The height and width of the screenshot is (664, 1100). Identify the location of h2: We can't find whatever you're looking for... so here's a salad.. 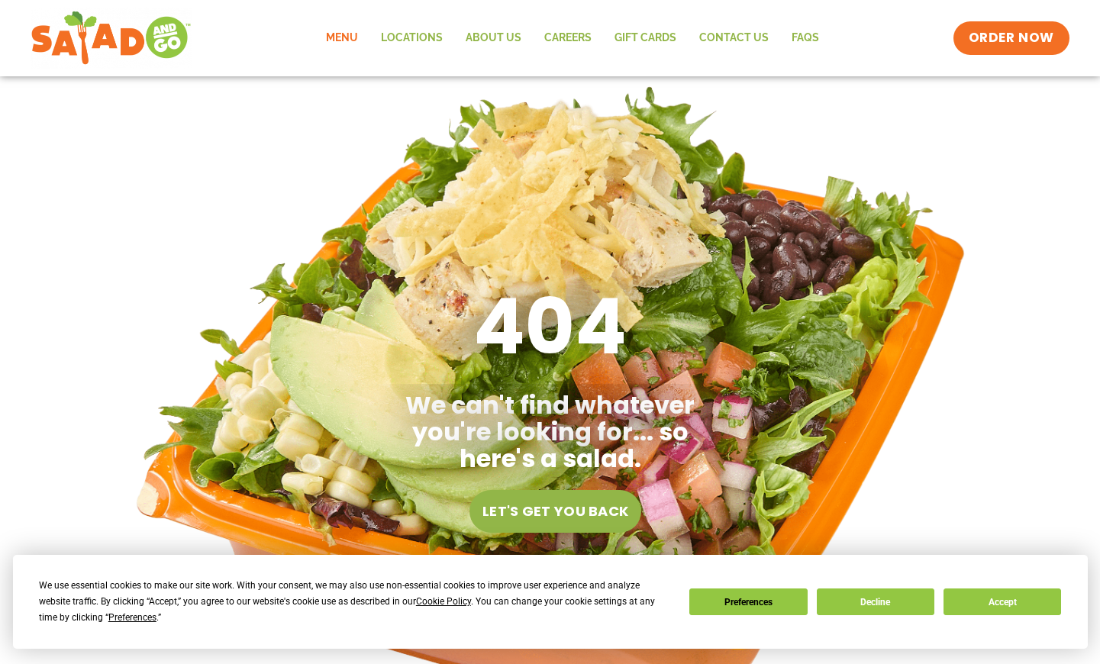
(550, 432).